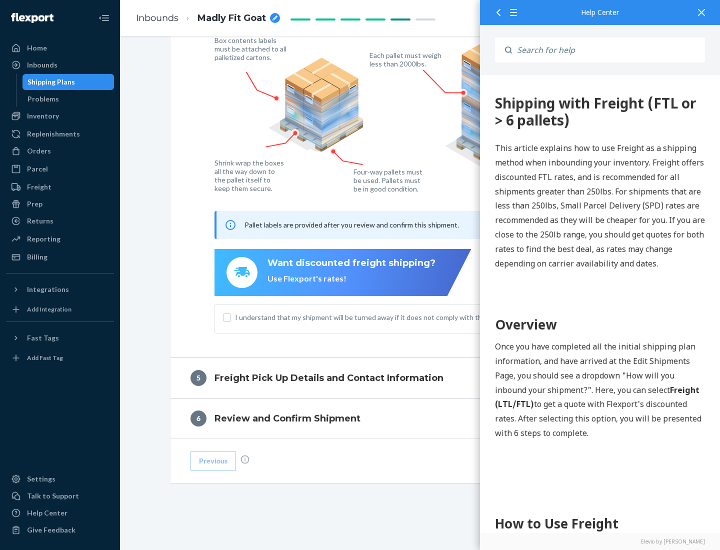  What do you see at coordinates (60, 116) in the screenshot?
I see `a: Inventory` at bounding box center [60, 116].